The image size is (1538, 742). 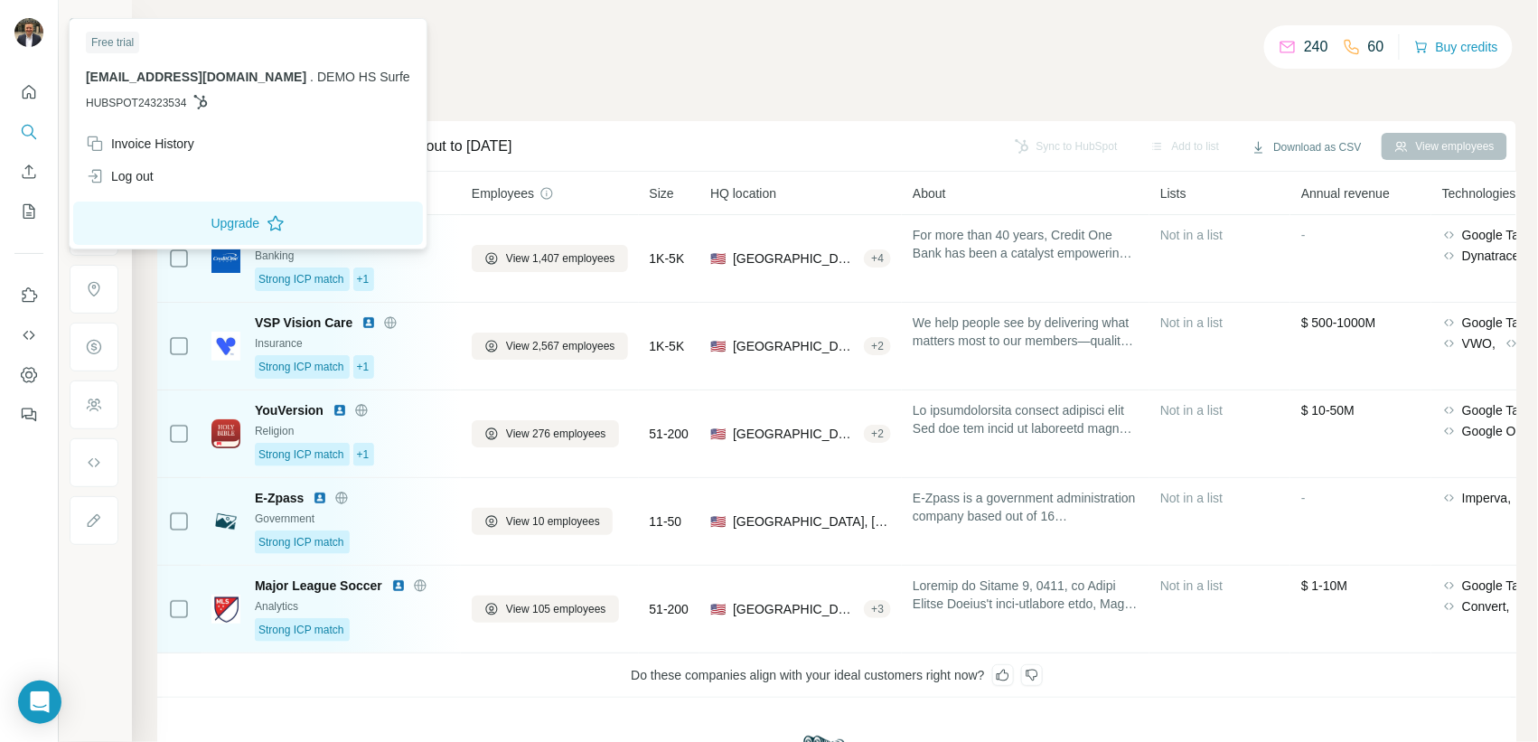 I want to click on span: 51-200, so click(x=670, y=434).